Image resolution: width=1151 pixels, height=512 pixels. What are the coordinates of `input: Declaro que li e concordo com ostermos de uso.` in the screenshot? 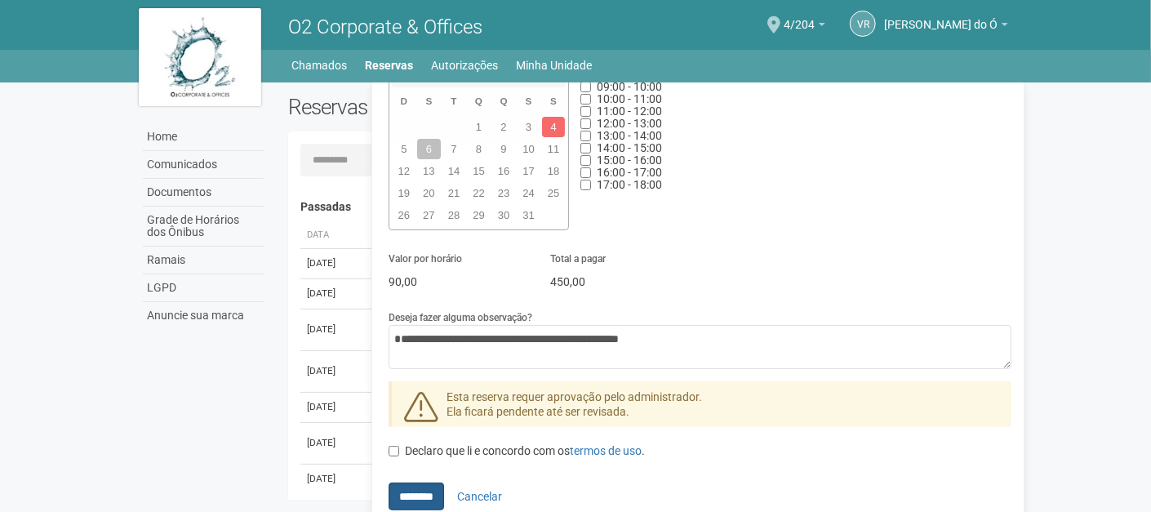 It's located at (393, 451).